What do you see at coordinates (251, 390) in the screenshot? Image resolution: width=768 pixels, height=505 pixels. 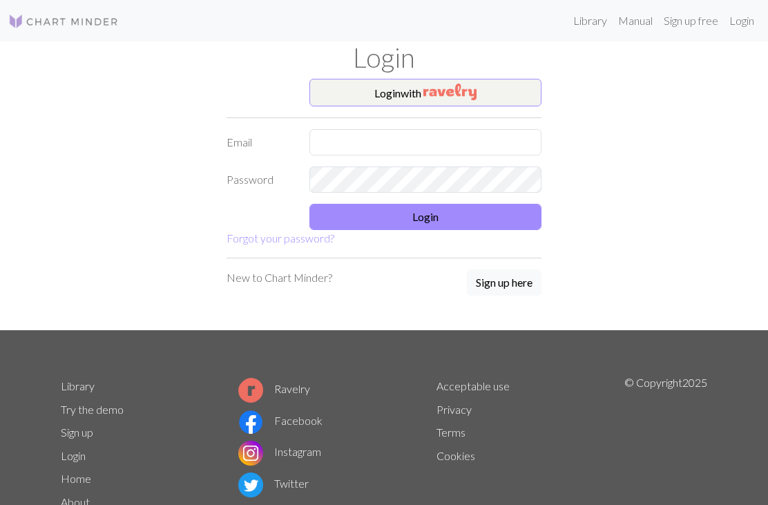 I see `img: Ravelry logo` at bounding box center [251, 390].